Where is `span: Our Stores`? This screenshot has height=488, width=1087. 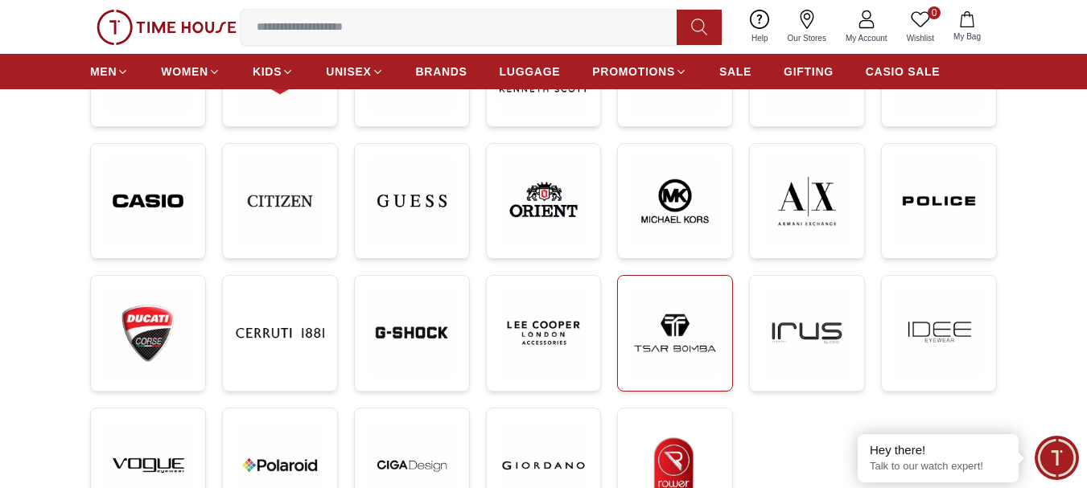 span: Our Stores is located at coordinates (807, 38).